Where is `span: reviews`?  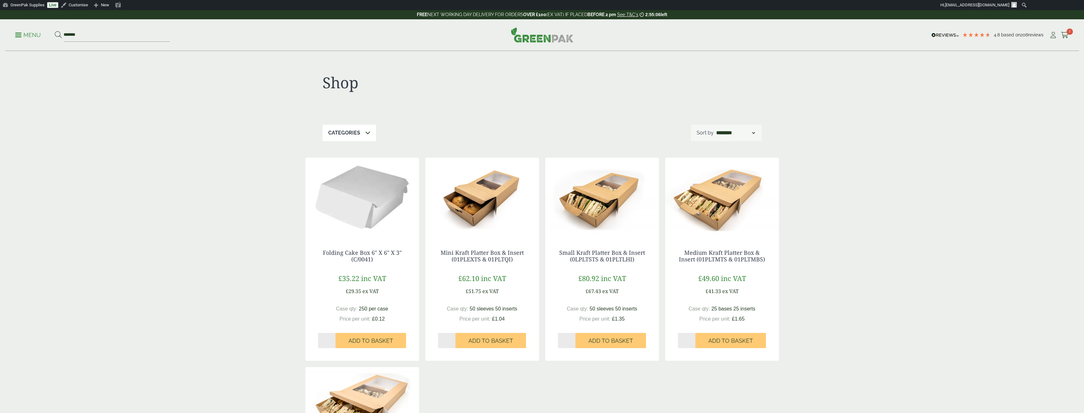
span: reviews is located at coordinates (1035, 35).